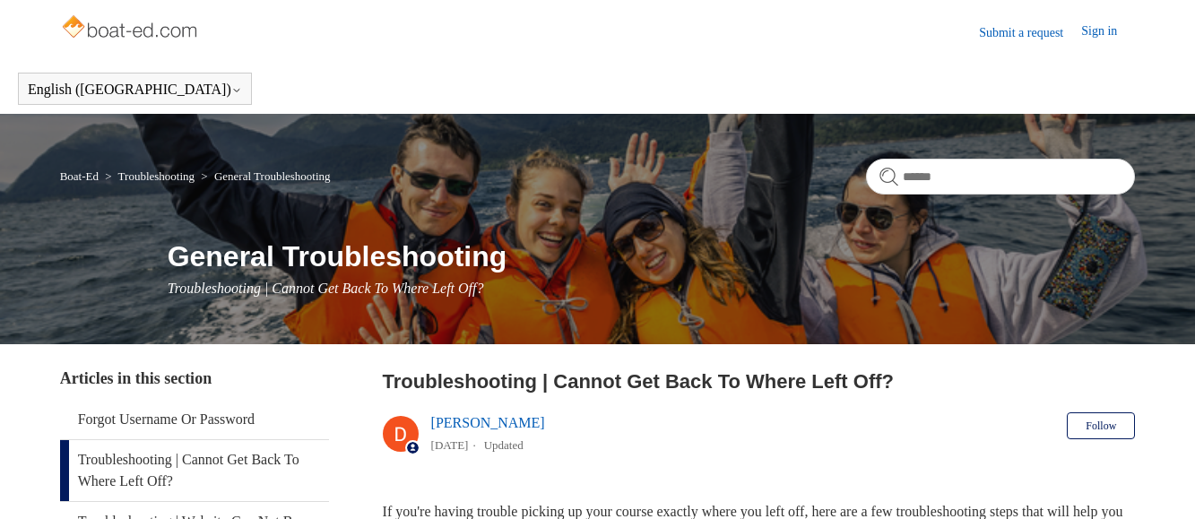 The width and height of the screenshot is (1195, 519). I want to click on a: Forgot Username Or Password, so click(194, 419).